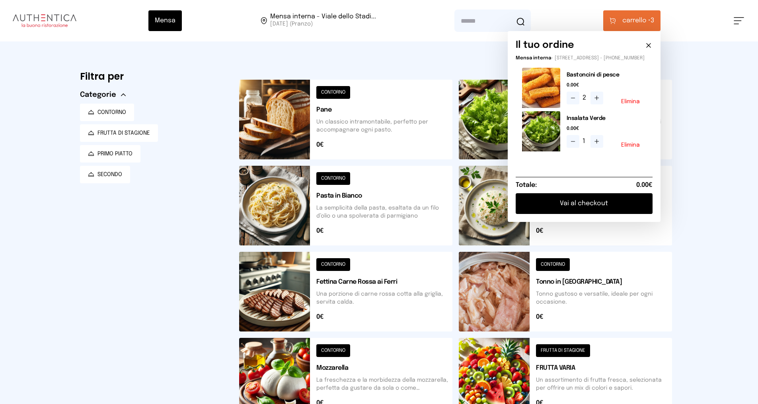 The height and width of the screenshot is (404, 758). What do you see at coordinates (45, 21) in the screenshot?
I see `img: logo.8f33a47.png` at bounding box center [45, 21].